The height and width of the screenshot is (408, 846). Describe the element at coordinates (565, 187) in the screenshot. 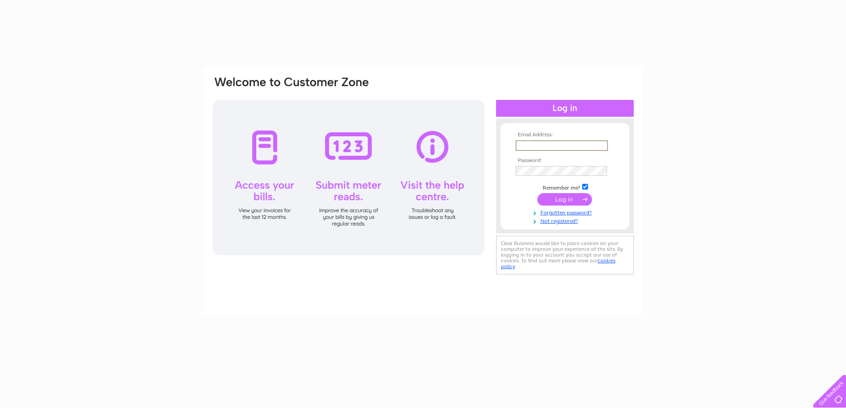

I see `td: Remember me?` at that location.